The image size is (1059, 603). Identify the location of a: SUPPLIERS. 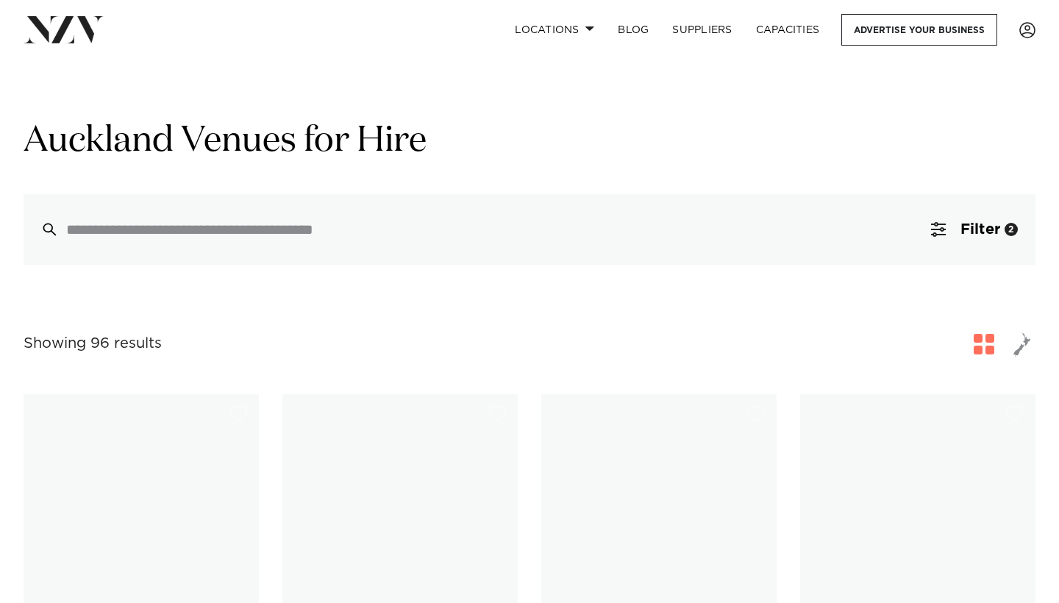
(701, 29).